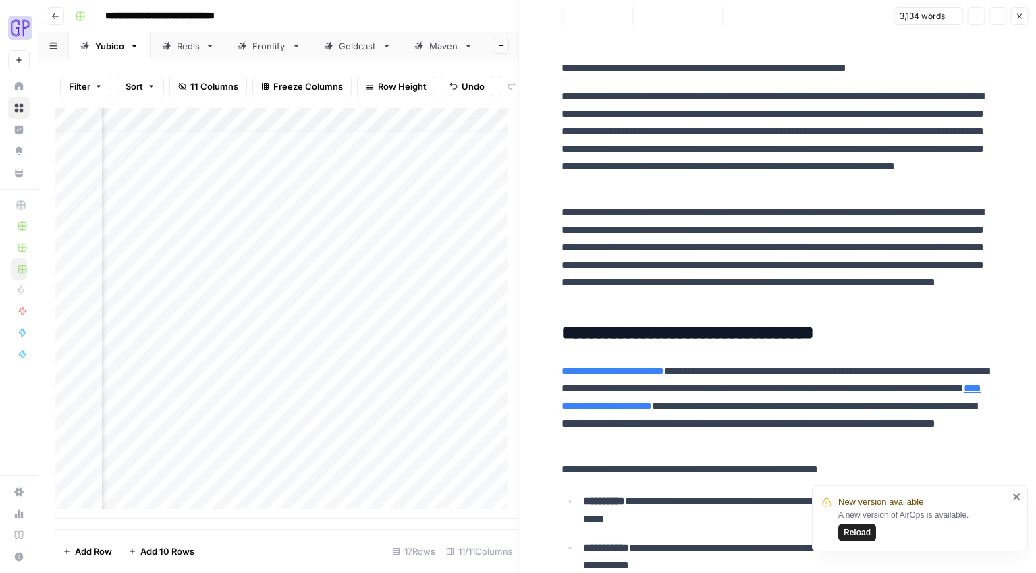  I want to click on div: 17 Rows, so click(414, 551).